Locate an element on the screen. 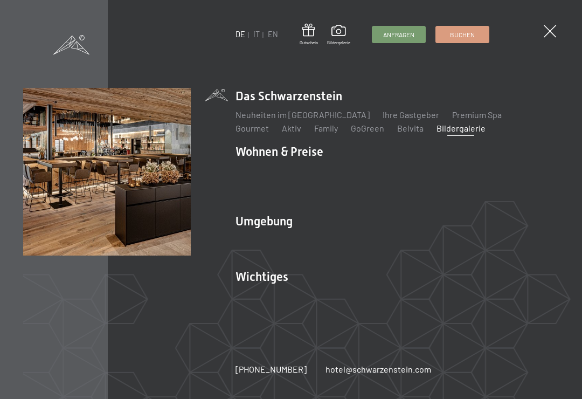 This screenshot has height=399, width=582. a: EN is located at coordinates (273, 34).